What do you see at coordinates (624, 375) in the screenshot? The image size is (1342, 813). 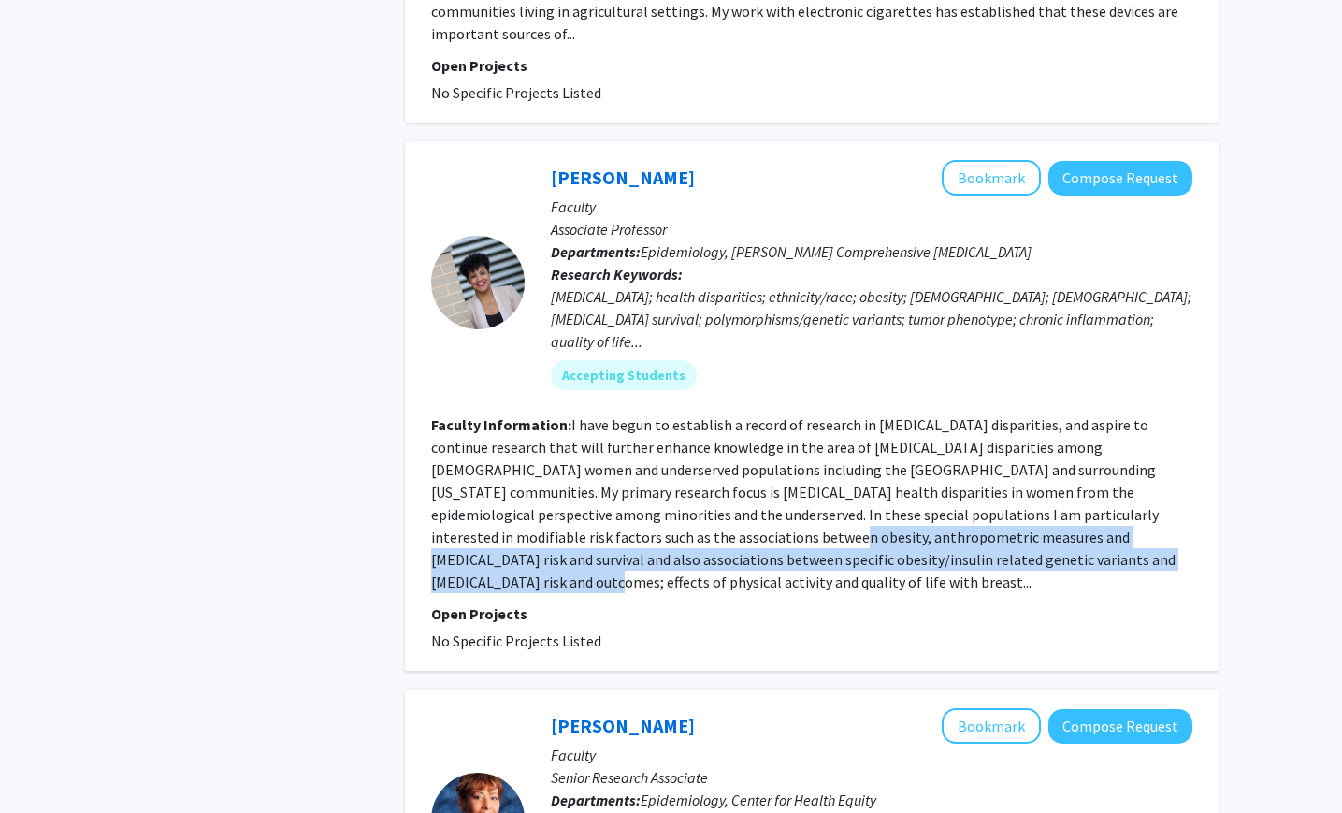 I see `mat-chip: Accepting Students` at bounding box center [624, 375].